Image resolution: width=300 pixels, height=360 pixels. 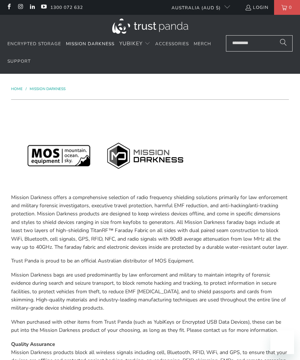 What do you see at coordinates (146, 243) in the screenshot?
I see `span: radio signals with 90dB average attenuation from low MHz all the way up to 40GHz` at bounding box center [146, 243].